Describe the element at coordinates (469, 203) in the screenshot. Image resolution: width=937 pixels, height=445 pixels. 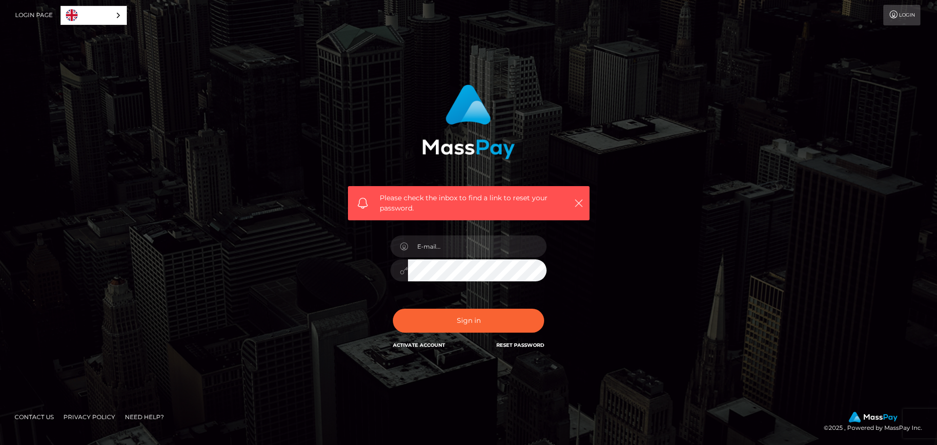
I see `span: Please check the inbox to find a link to reset your password.` at that location.